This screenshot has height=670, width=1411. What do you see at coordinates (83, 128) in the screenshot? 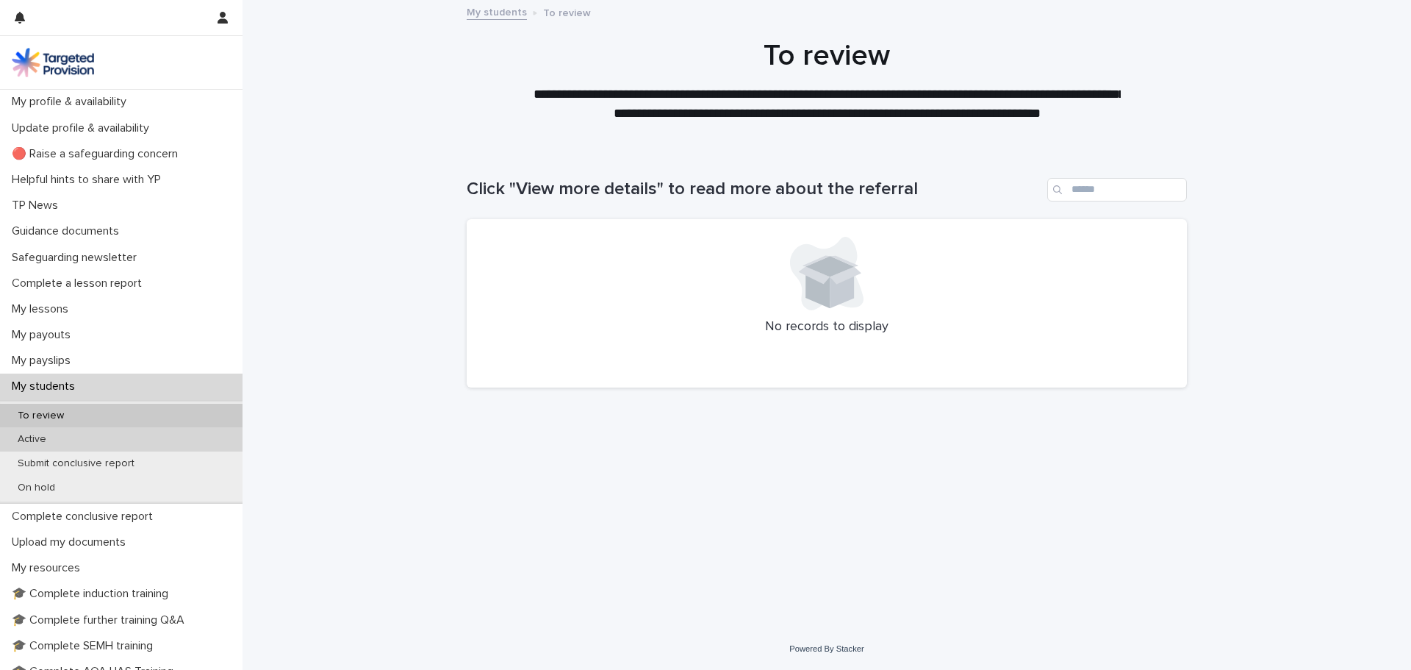
I see `p: Update profile & availability` at bounding box center [83, 128].